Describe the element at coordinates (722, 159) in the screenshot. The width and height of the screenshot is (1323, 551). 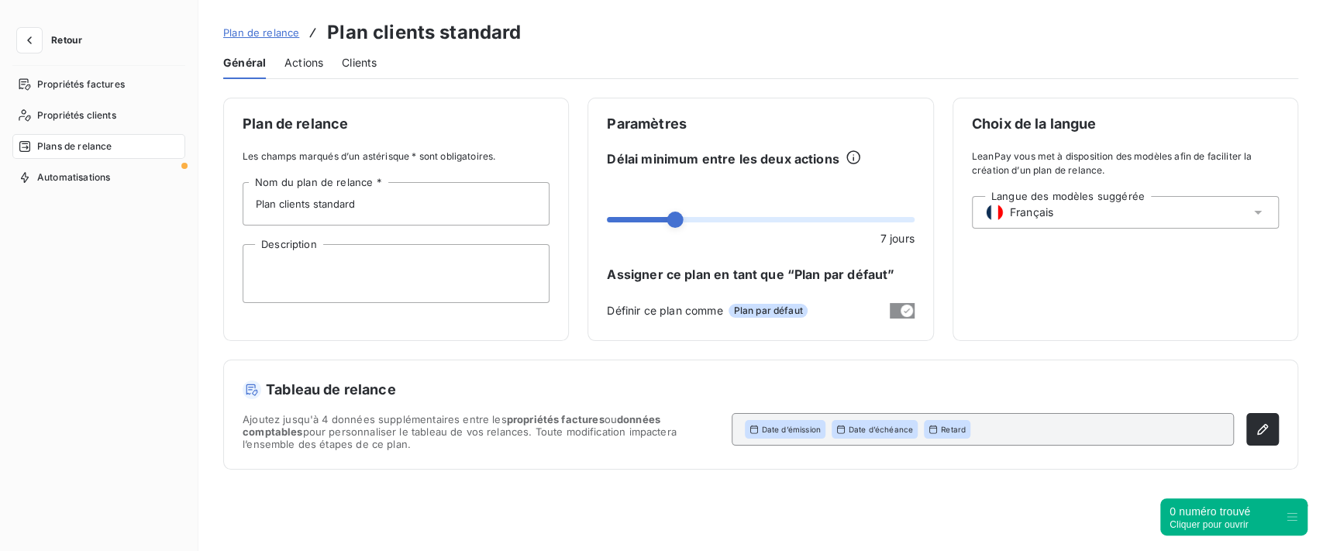
I see `span: Délai minimum entre les deux actions` at that location.